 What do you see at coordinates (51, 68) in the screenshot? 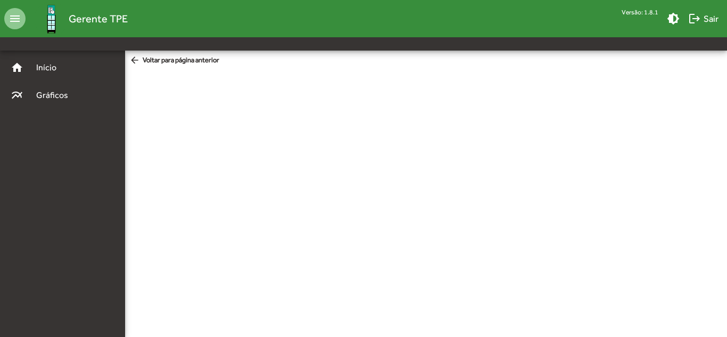
I see `span: Início` at bounding box center [51, 68].